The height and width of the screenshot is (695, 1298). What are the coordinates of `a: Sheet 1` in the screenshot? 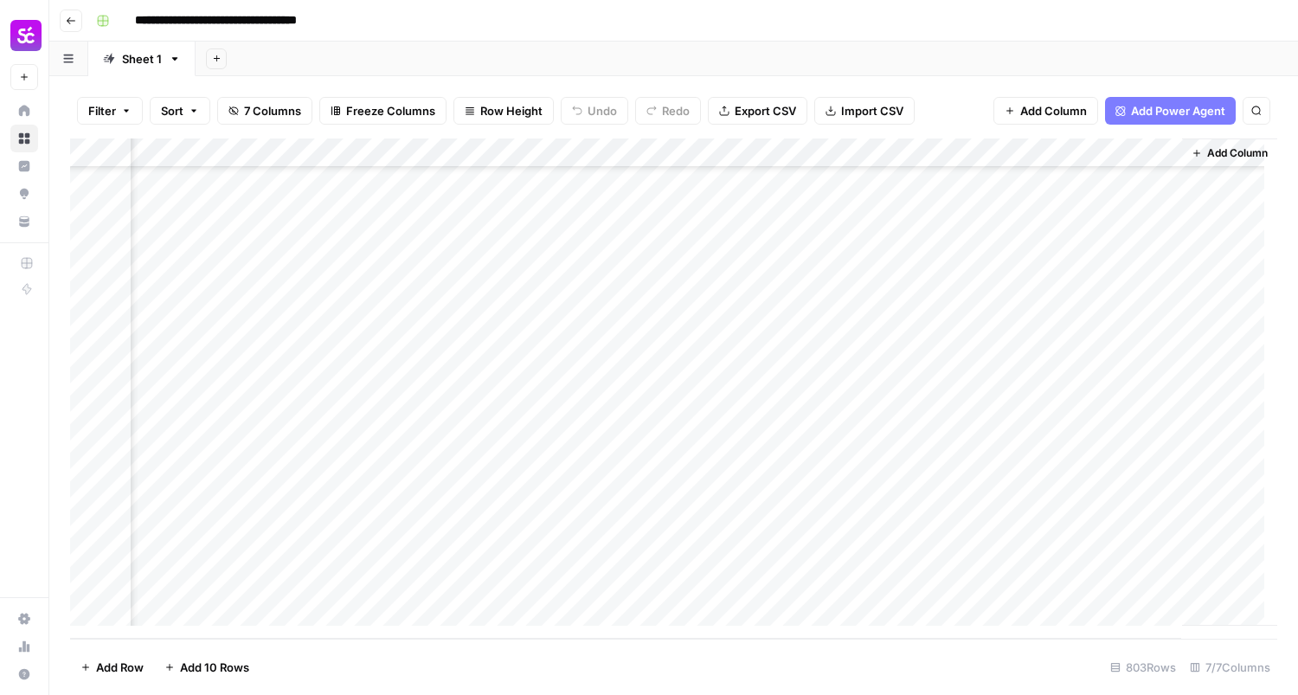 It's located at (142, 59).